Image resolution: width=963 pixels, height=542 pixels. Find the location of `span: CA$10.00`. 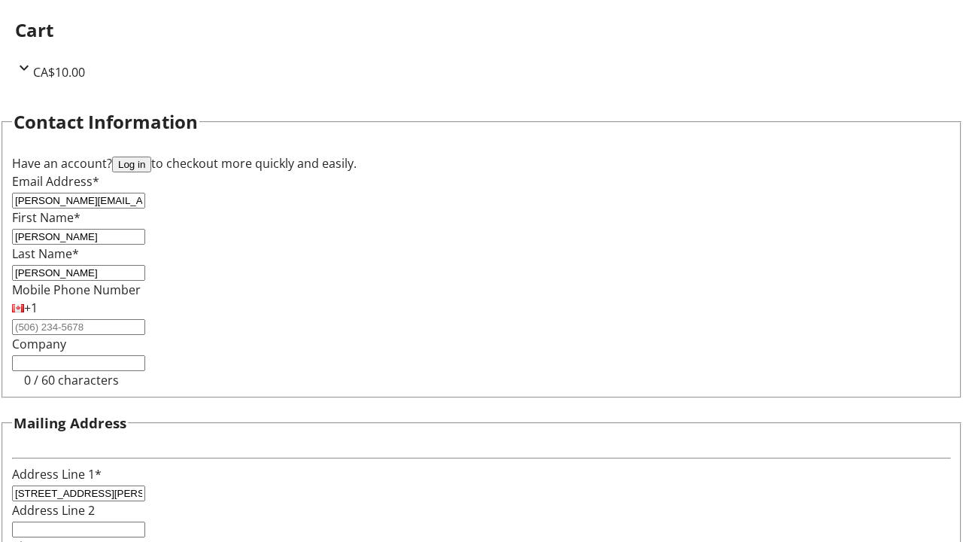

span: CA$10.00 is located at coordinates (59, 72).